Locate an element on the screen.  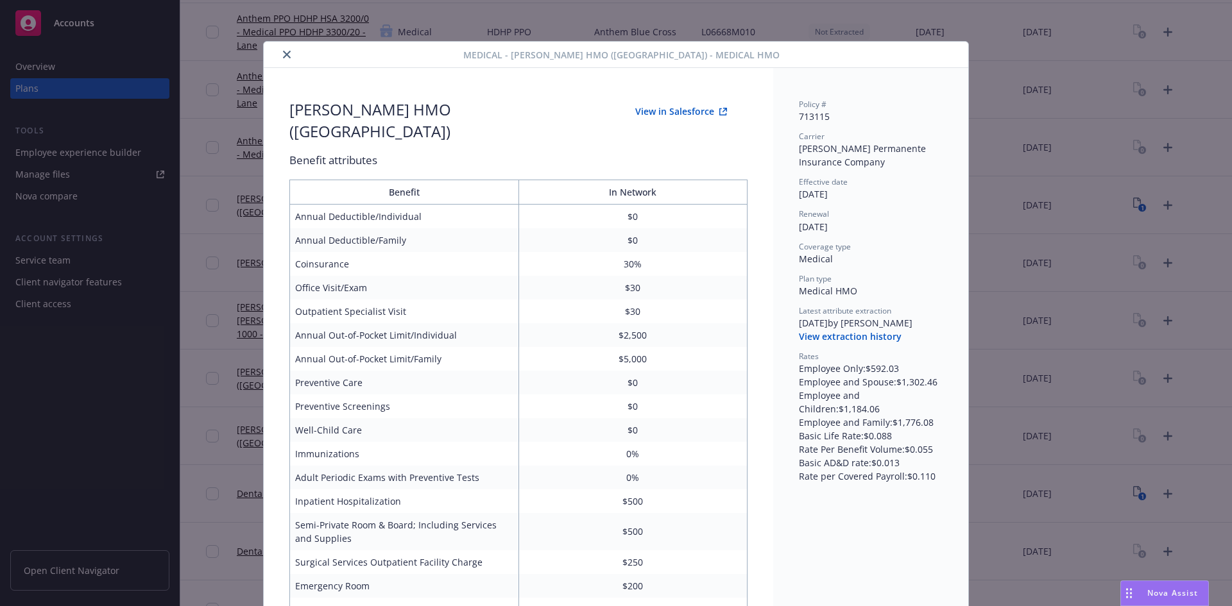
span: Renewal is located at coordinates (814, 214).